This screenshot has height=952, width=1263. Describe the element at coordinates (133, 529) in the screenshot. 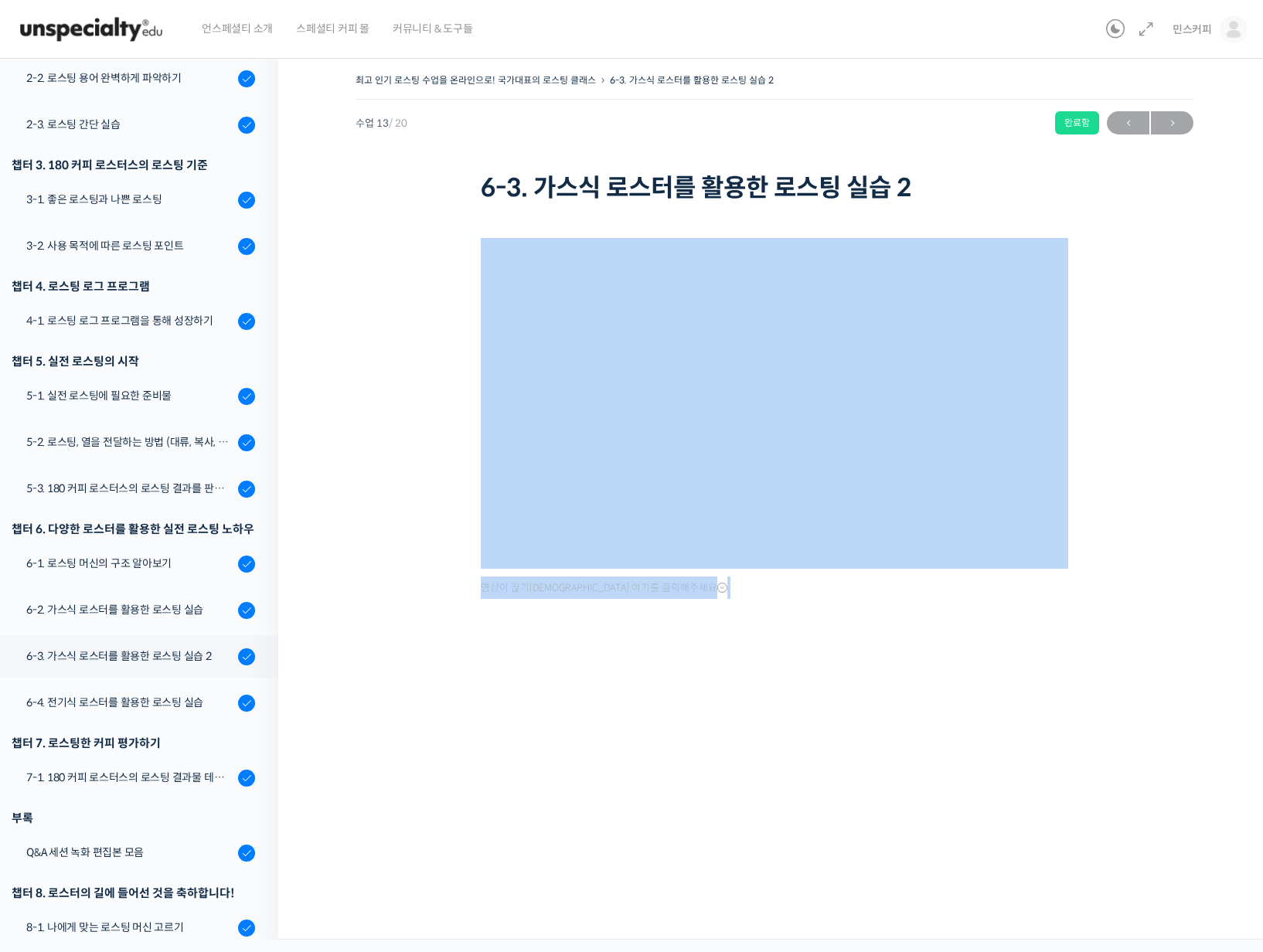

I see `div: 챕터 6. 다양한 로스터를 활용한 실전 로스팅 노하우` at that location.